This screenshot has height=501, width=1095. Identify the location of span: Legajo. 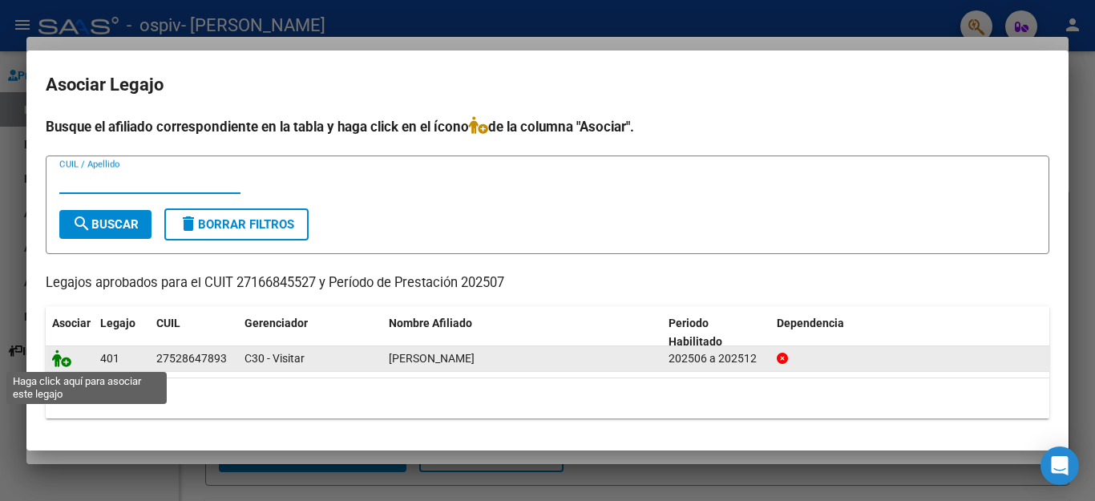
(118, 323).